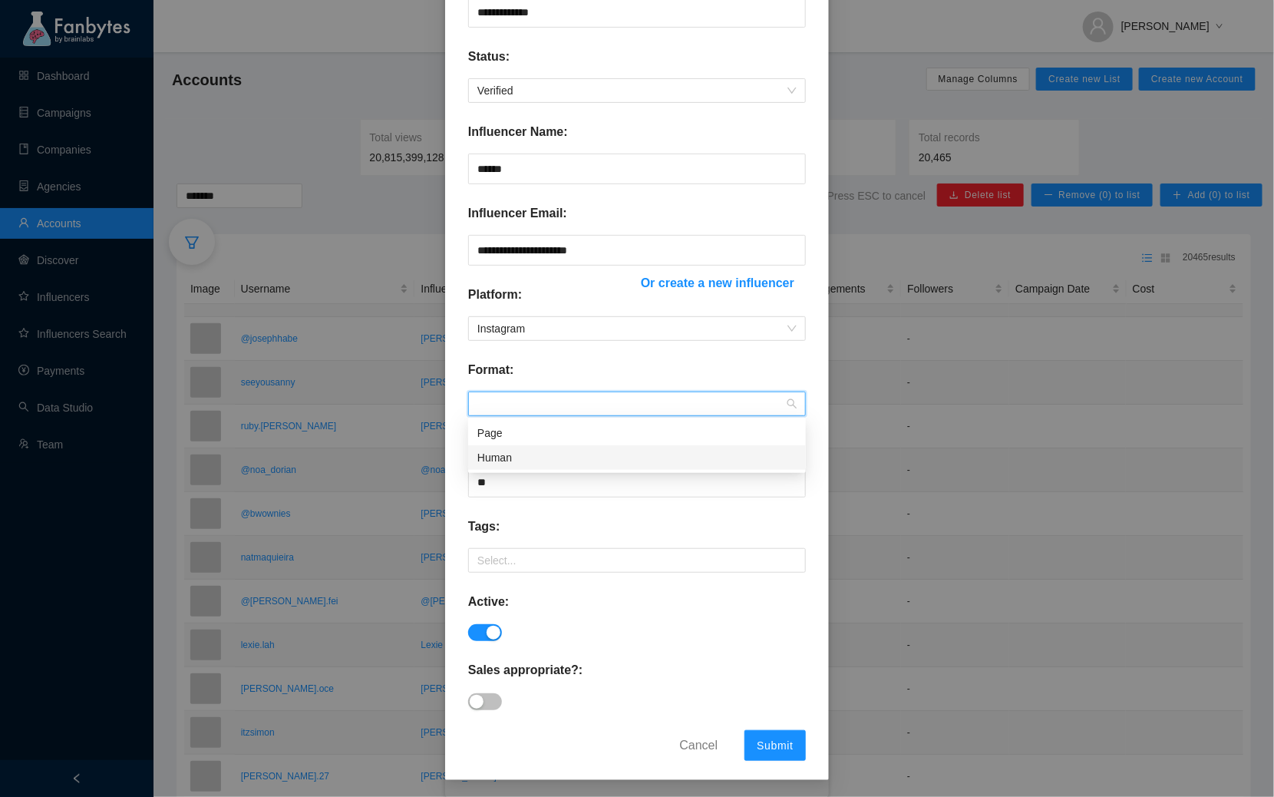  What do you see at coordinates (491, 370) in the screenshot?
I see `p: Format:` at bounding box center [491, 370].